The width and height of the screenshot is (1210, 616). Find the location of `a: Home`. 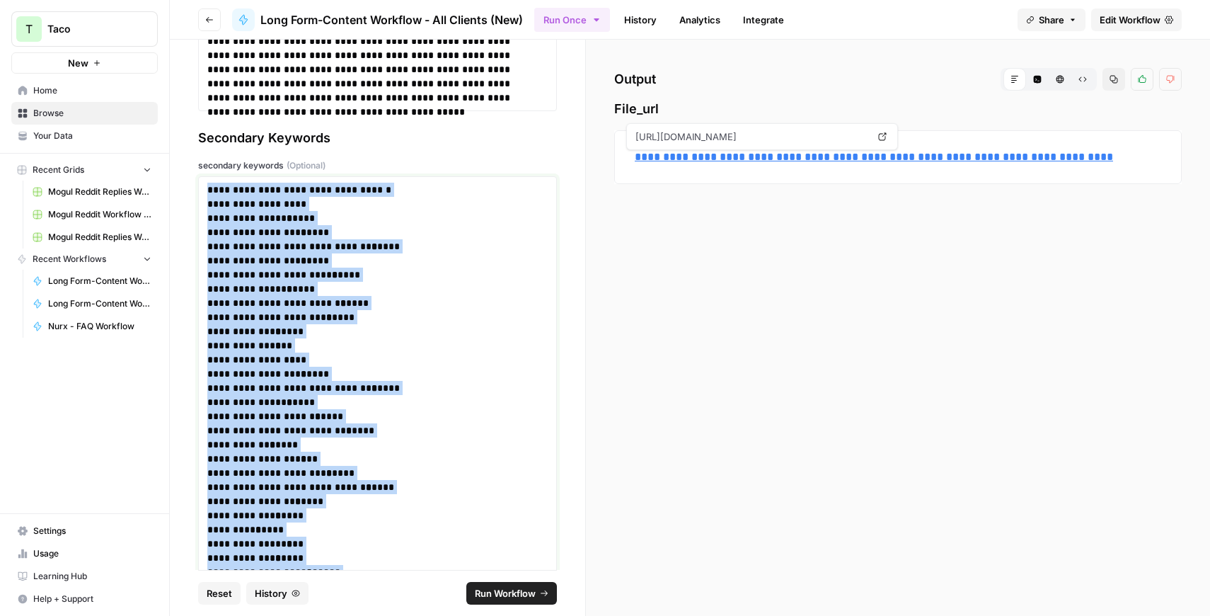

a: Home is located at coordinates (84, 91).